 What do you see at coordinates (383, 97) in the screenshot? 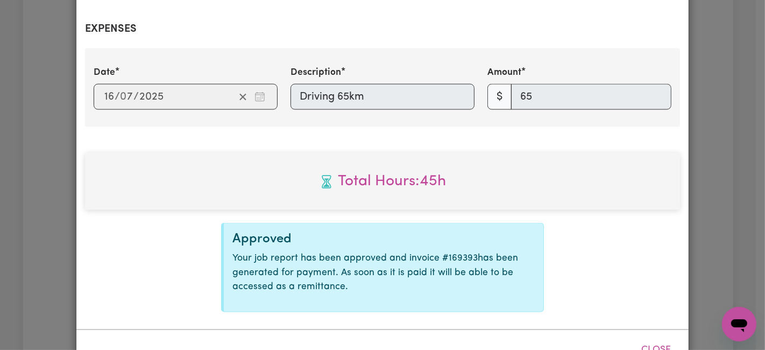
I see `input: Dring 70km` at bounding box center [383, 97].